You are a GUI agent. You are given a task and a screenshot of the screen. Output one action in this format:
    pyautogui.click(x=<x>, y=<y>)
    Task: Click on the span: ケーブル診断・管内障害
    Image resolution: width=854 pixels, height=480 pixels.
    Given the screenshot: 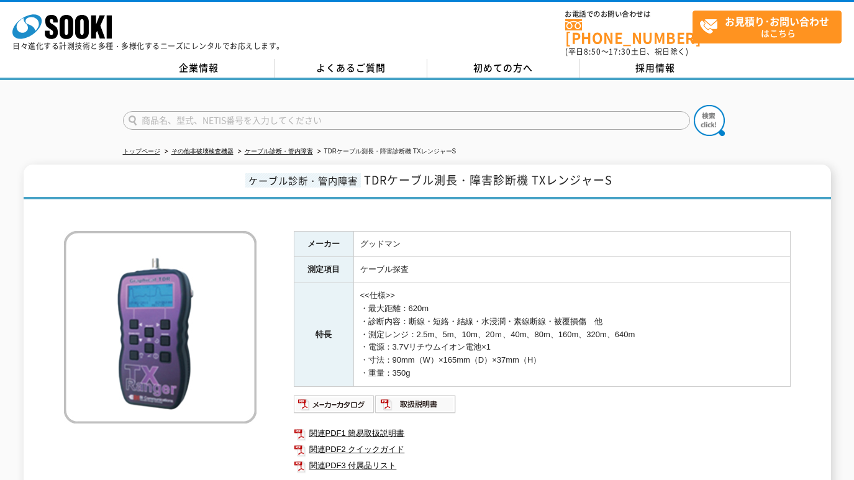 What is the action you would take?
    pyautogui.click(x=303, y=180)
    